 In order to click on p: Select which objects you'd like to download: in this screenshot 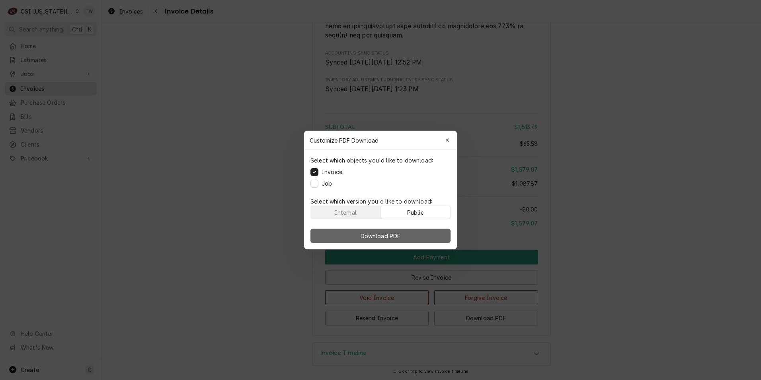, I will do `click(372, 160)`.